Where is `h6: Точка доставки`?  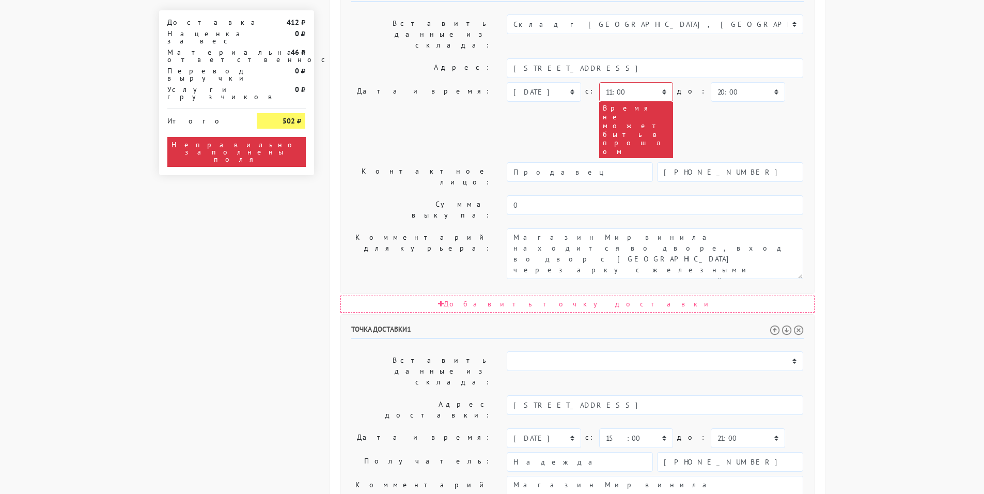 h6: Точка доставки is located at coordinates (577, 332).